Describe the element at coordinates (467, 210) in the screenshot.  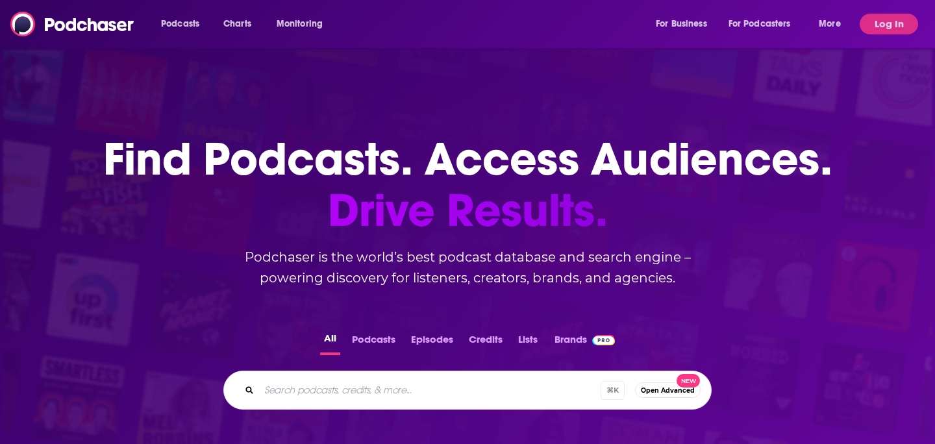
I see `span: Drive Results.` at that location.